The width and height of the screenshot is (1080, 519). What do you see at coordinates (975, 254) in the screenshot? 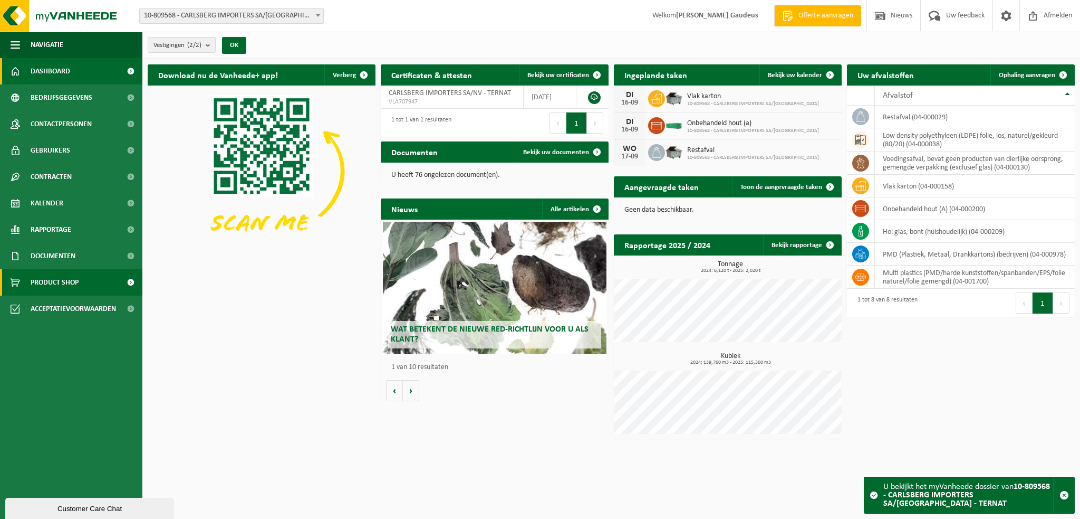
I see `td: PMD (Plastiek, Metaal, Drankkartons) (bedrijven) (04-000978)` at bounding box center [975, 254].